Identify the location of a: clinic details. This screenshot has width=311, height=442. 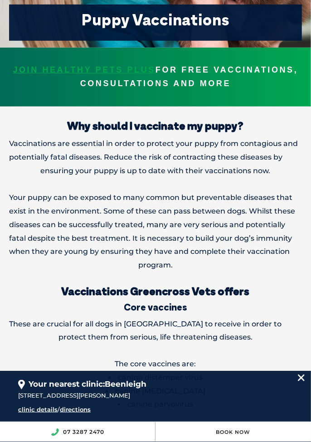
(38, 410).